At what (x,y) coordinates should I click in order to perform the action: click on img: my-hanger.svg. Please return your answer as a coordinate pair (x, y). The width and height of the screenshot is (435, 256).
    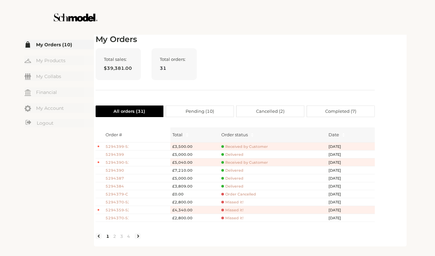
    Looking at the image, I should click on (28, 61).